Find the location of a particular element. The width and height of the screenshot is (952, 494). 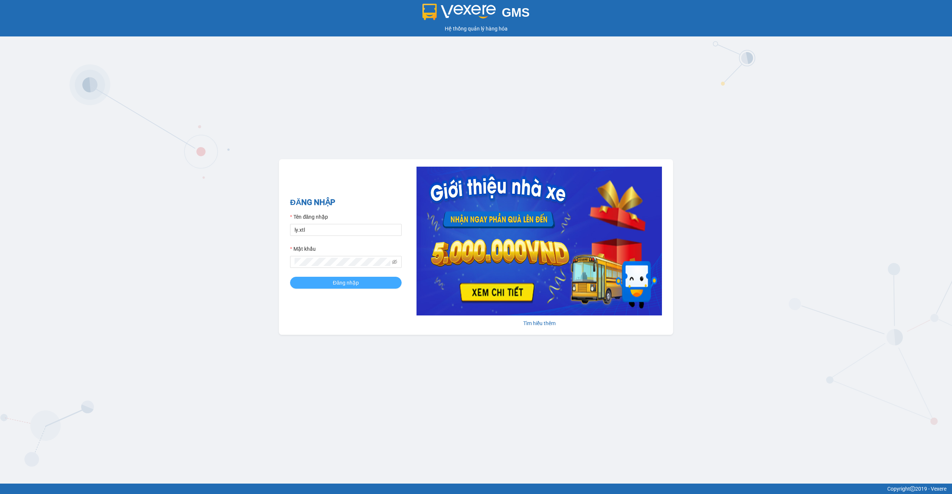

div: Tìm hiểu thêm is located at coordinates (539, 323).